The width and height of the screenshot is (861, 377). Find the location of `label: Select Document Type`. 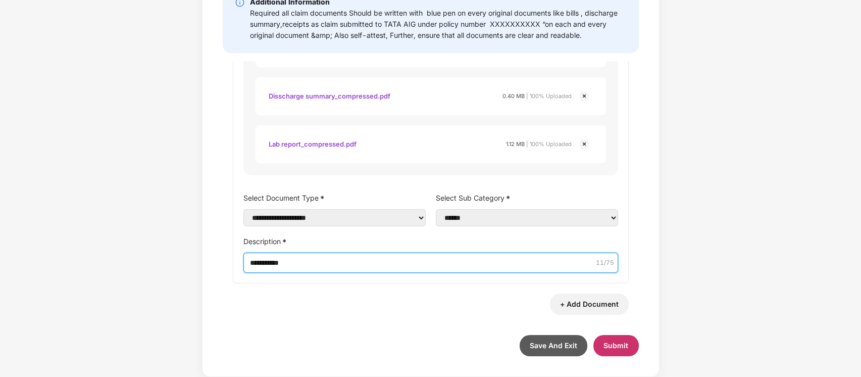

label: Select Document Type is located at coordinates (334, 198).